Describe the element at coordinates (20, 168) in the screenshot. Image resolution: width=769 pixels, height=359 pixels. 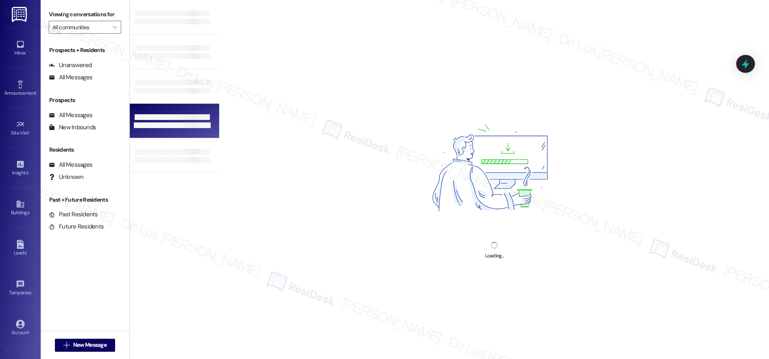
I see `a: Insights •` at that location.